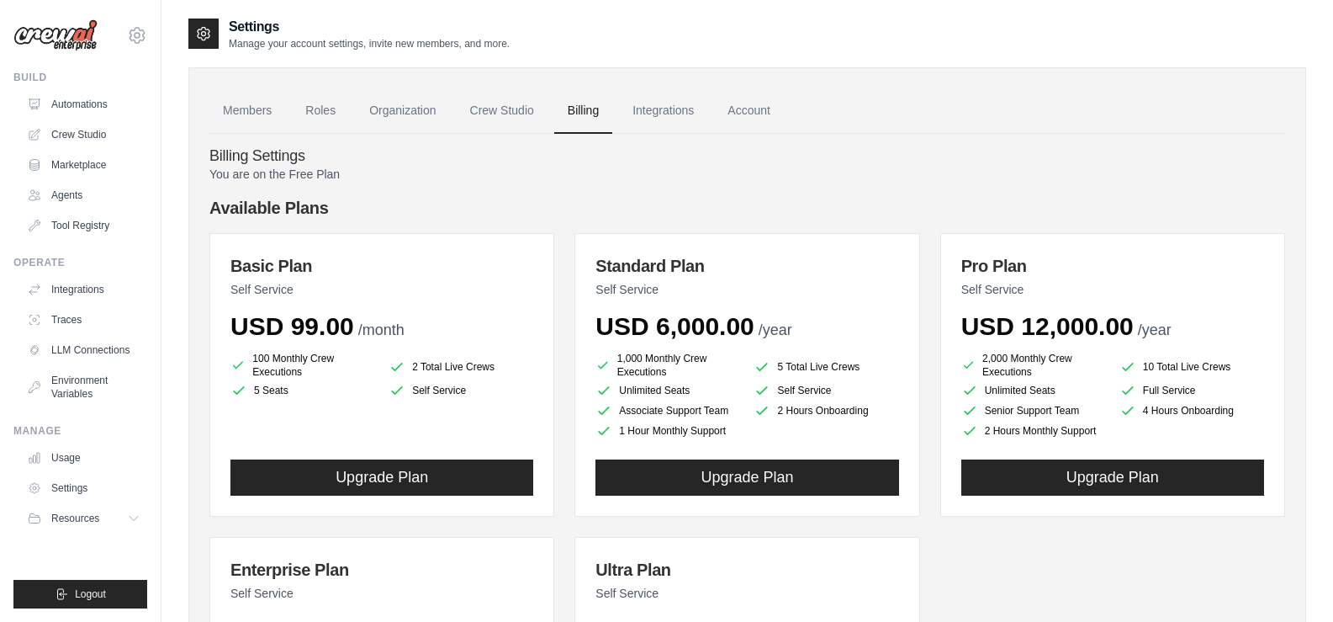 The height and width of the screenshot is (622, 1333). What do you see at coordinates (303, 365) in the screenshot?
I see `li: 100 Monthly Crew Executions` at bounding box center [303, 365].